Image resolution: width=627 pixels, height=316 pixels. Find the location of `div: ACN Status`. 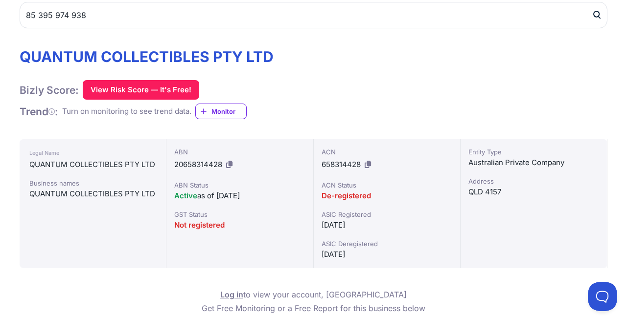

div: ACN Status is located at coordinates (386, 185).